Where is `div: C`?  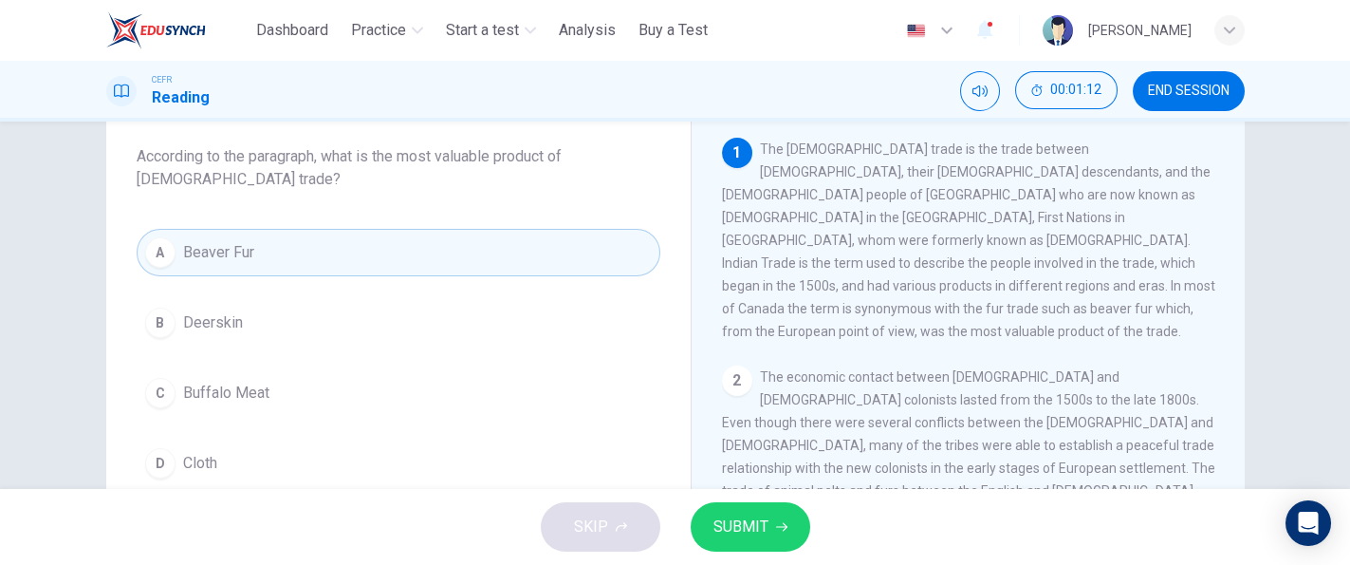 div: C is located at coordinates (160, 393).